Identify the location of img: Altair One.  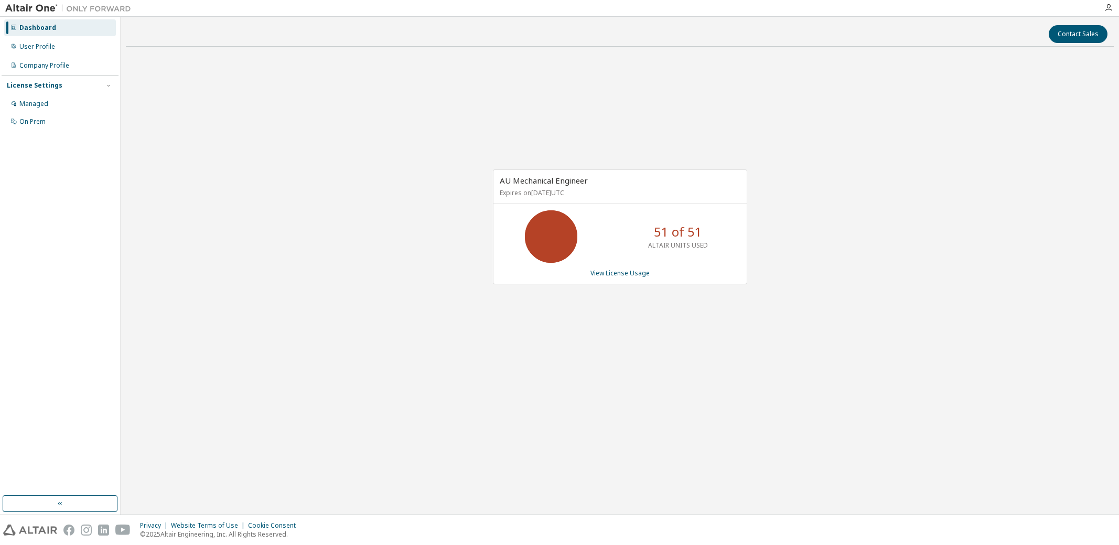
(71, 8).